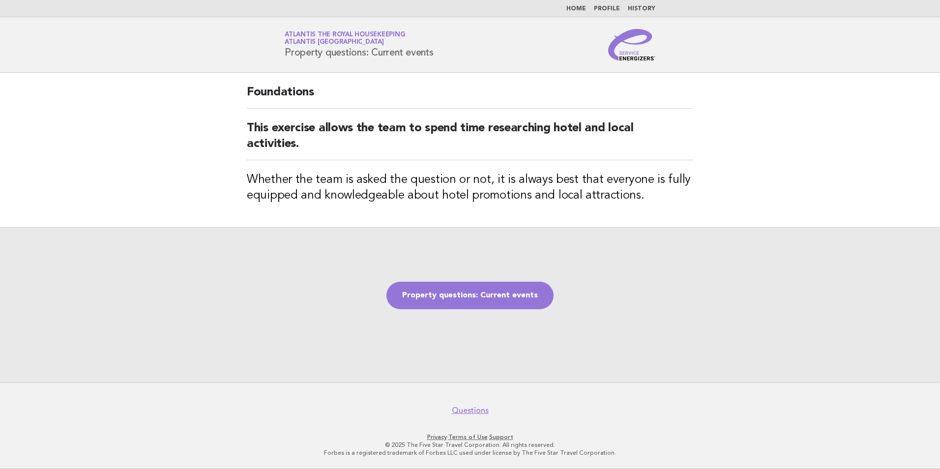 This screenshot has width=940, height=469. What do you see at coordinates (470, 445) in the screenshot?
I see `p: © 2025 The Five Star Travel Corporation. All rights reserved.` at bounding box center [470, 445].